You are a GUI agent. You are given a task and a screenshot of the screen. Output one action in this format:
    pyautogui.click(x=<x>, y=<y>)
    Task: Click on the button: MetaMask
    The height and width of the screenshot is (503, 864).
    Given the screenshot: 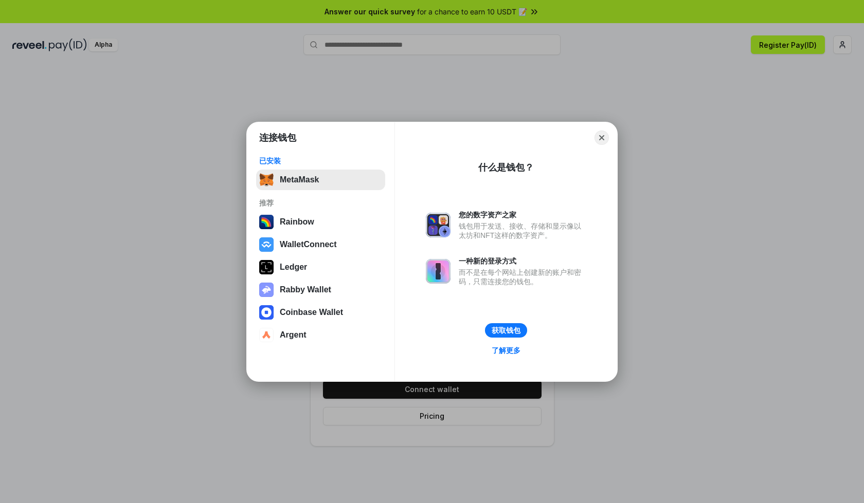 What is the action you would take?
    pyautogui.click(x=320, y=180)
    